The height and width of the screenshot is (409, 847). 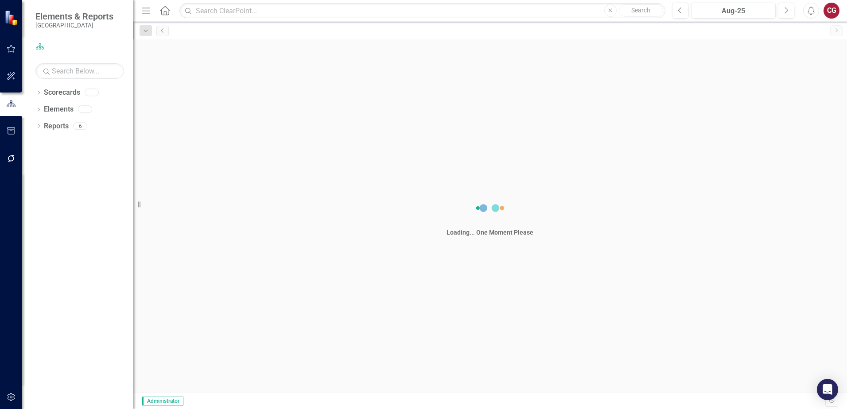 What do you see at coordinates (831, 11) in the screenshot?
I see `button: CG` at bounding box center [831, 11].